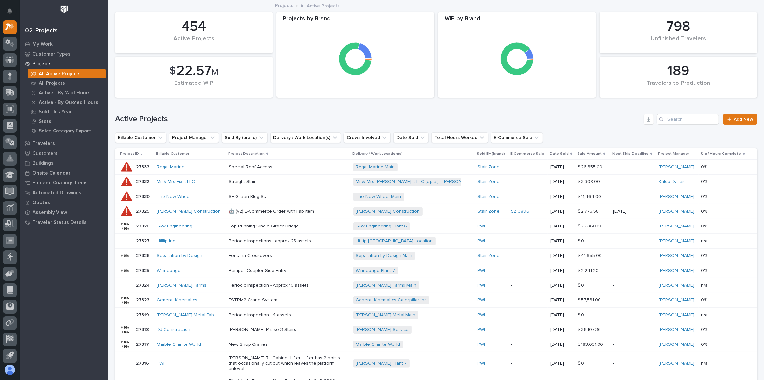 Image resolution: width=764 pixels, height=380 pixels. What do you see at coordinates (57, 193) in the screenshot?
I see `p: Automated Drawings` at bounding box center [57, 193].